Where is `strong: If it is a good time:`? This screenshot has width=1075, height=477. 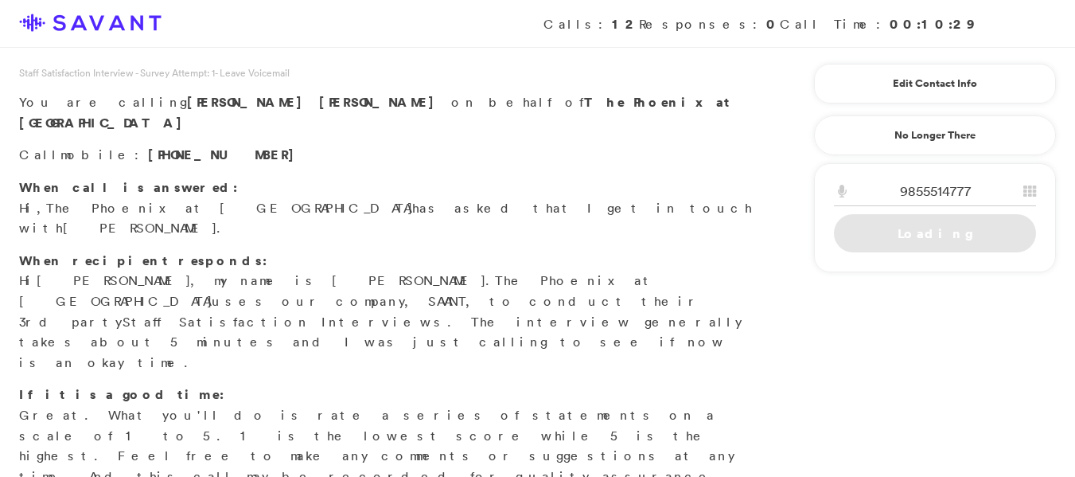 strong: If it is a good time: is located at coordinates (122, 394).